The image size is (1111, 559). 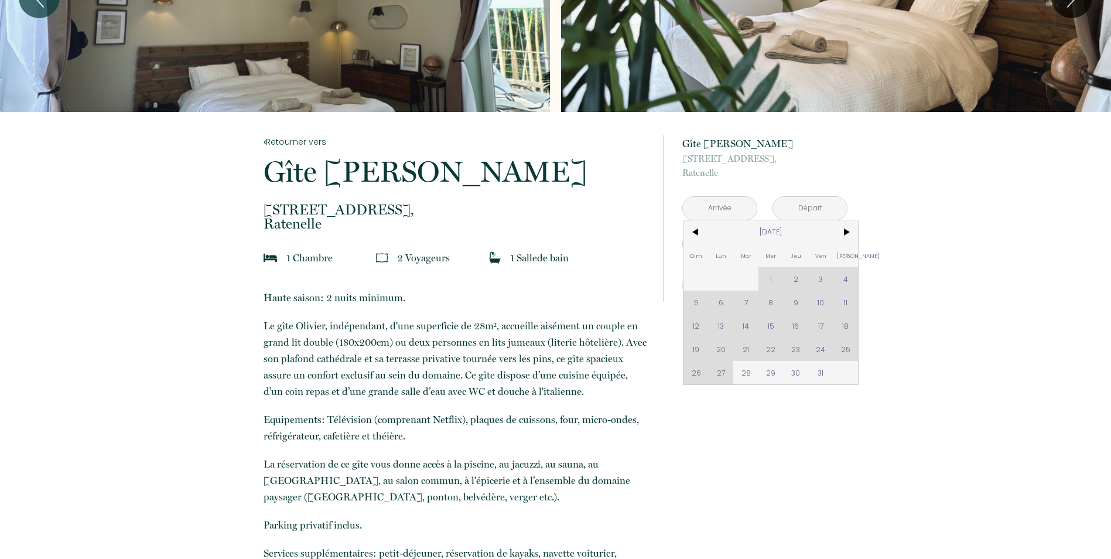 What do you see at coordinates (771, 373) in the screenshot?
I see `span: 29` at bounding box center [771, 373].